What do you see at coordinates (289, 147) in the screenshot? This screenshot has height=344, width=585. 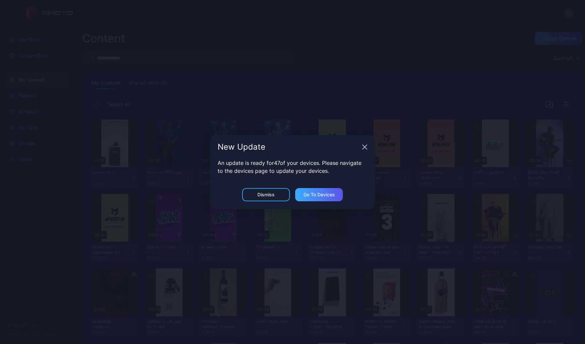 I see `div: New Update` at bounding box center [289, 147].